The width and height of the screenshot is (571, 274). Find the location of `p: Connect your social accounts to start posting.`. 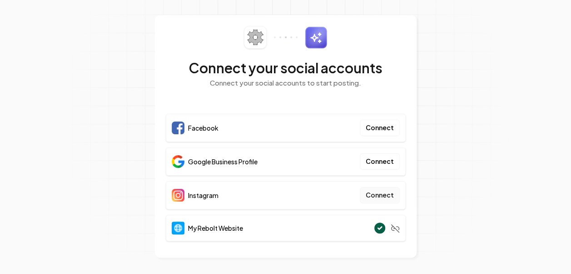

p: Connect your social accounts to start posting. is located at coordinates (286, 83).